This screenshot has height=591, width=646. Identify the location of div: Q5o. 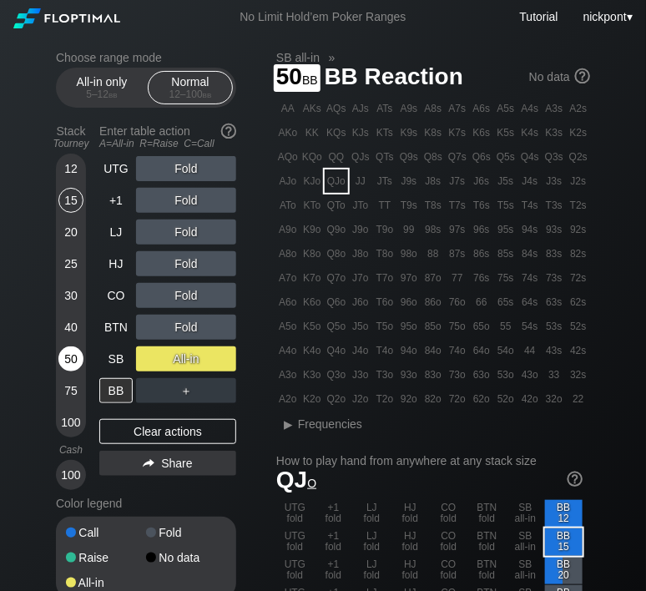
(336, 326).